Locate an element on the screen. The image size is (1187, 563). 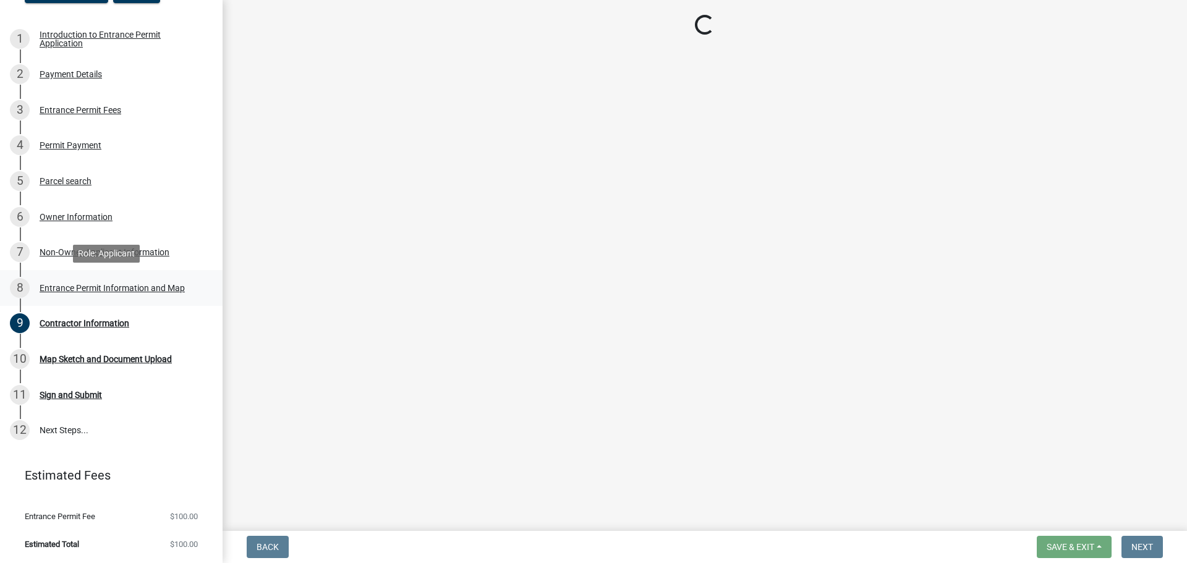
div: Payment Details is located at coordinates (70, 74).